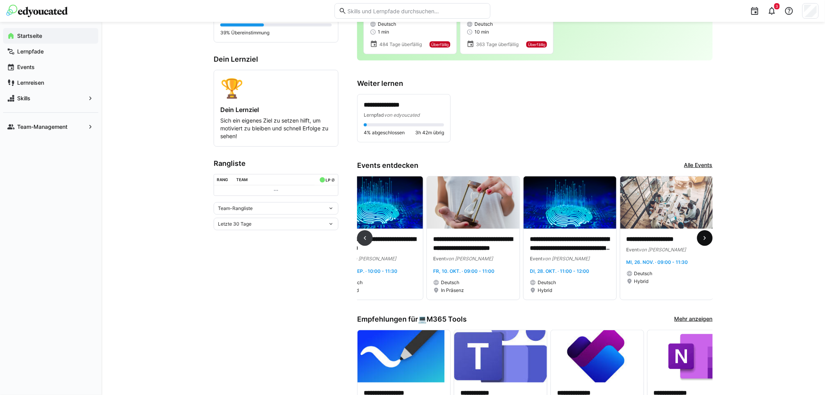 The image size is (825, 395). I want to click on span: von edyoucated, so click(402, 115).